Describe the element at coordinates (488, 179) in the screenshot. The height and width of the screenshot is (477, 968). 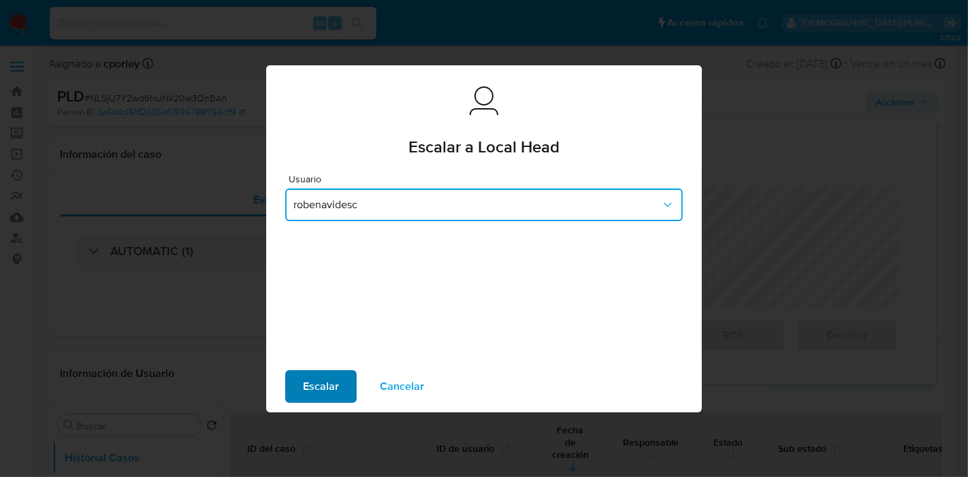
I see `span: Usuario` at that location.